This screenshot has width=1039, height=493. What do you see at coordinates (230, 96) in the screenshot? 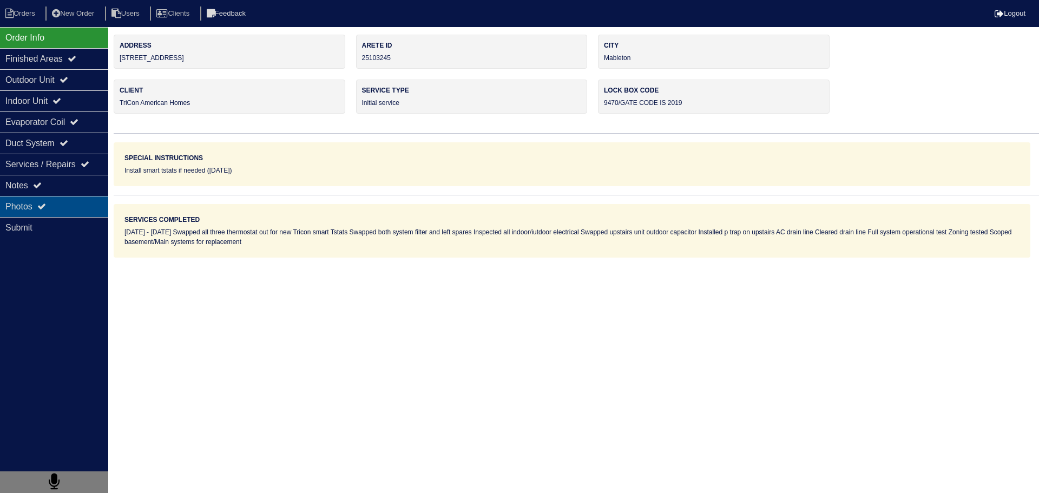
I see `div: TriCon American Homes` at bounding box center [230, 96].